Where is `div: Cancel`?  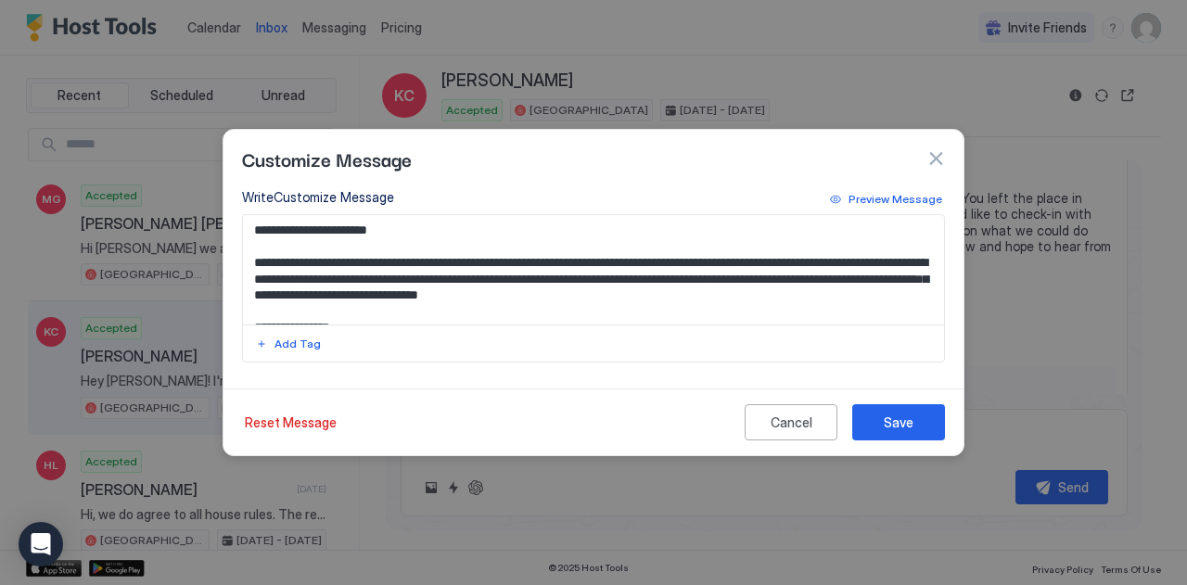
div: Cancel is located at coordinates (791, 422).